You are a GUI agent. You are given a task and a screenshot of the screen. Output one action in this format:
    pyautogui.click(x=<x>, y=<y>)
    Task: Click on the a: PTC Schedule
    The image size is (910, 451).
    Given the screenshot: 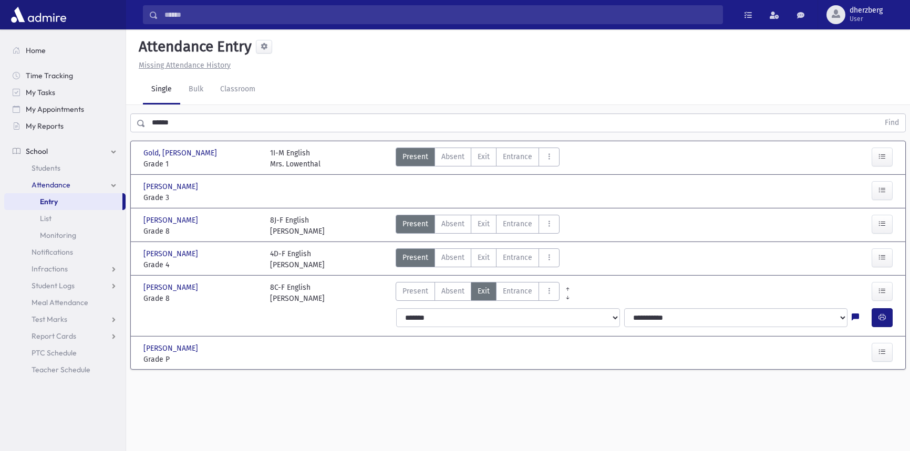 What is the action you would take?
    pyautogui.click(x=65, y=353)
    